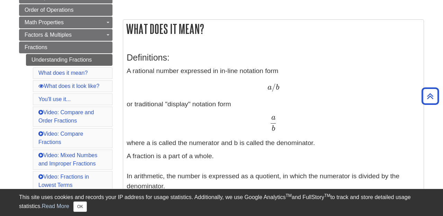 The image size is (443, 216). Describe the element at coordinates (66, 23) in the screenshot. I see `a: Math Properties` at that location.